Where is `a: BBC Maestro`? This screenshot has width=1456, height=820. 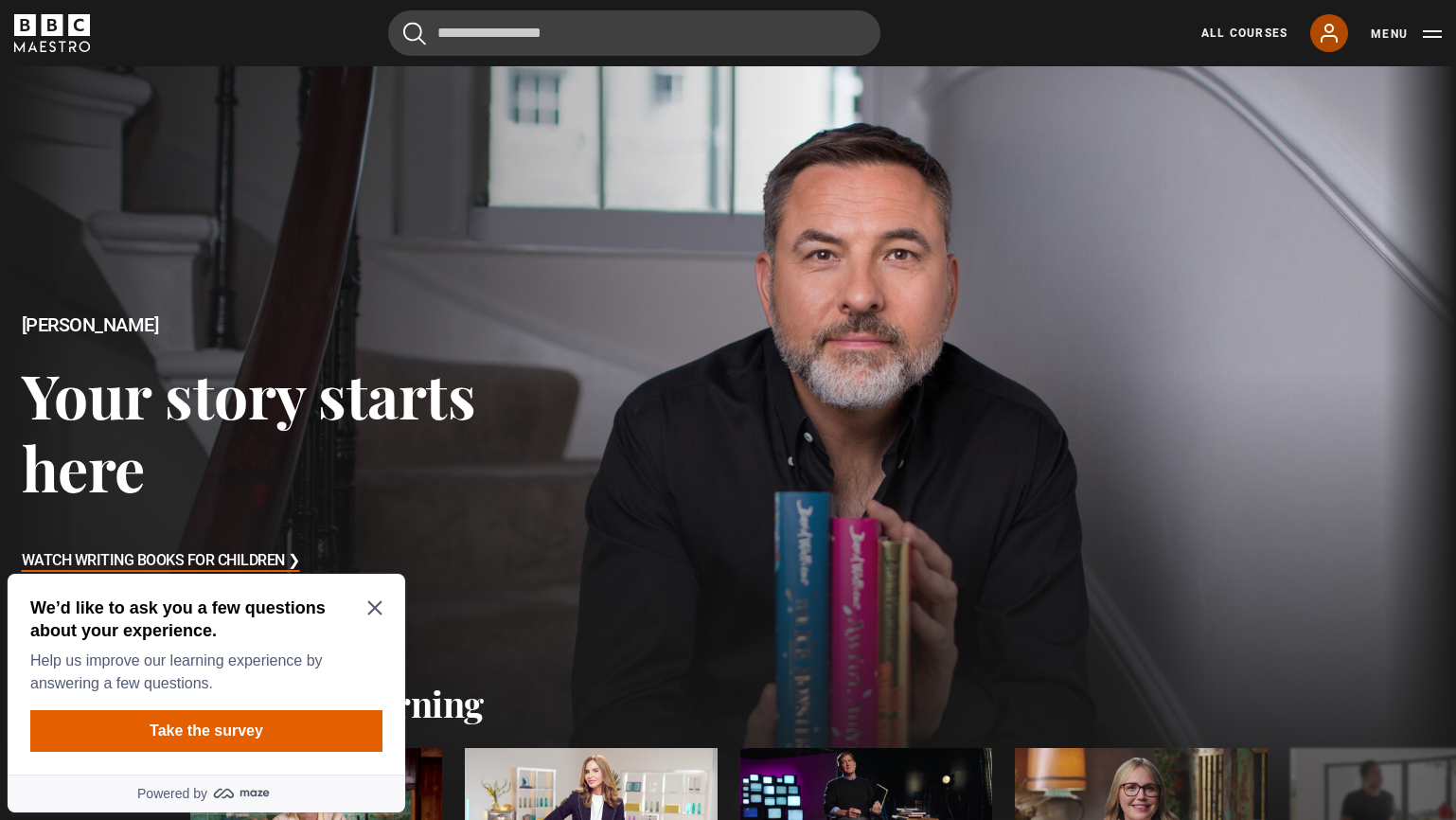 a: BBC Maestro is located at coordinates (52, 34).